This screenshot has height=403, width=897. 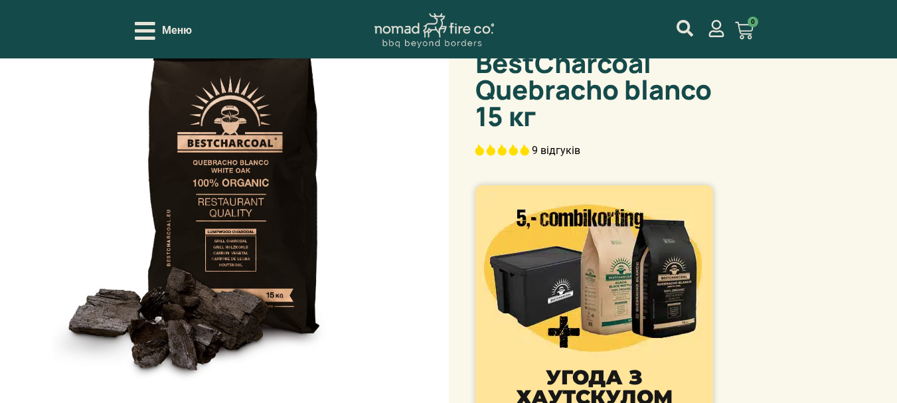 I want to click on a: 0, so click(x=745, y=31).